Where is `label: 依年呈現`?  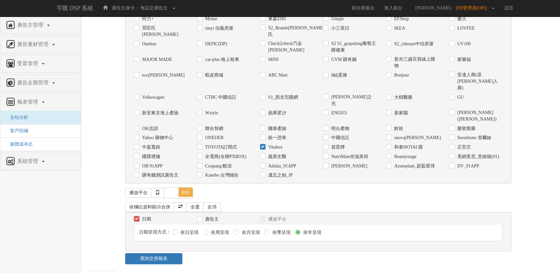 label: 依年呈現 is located at coordinates (312, 232).